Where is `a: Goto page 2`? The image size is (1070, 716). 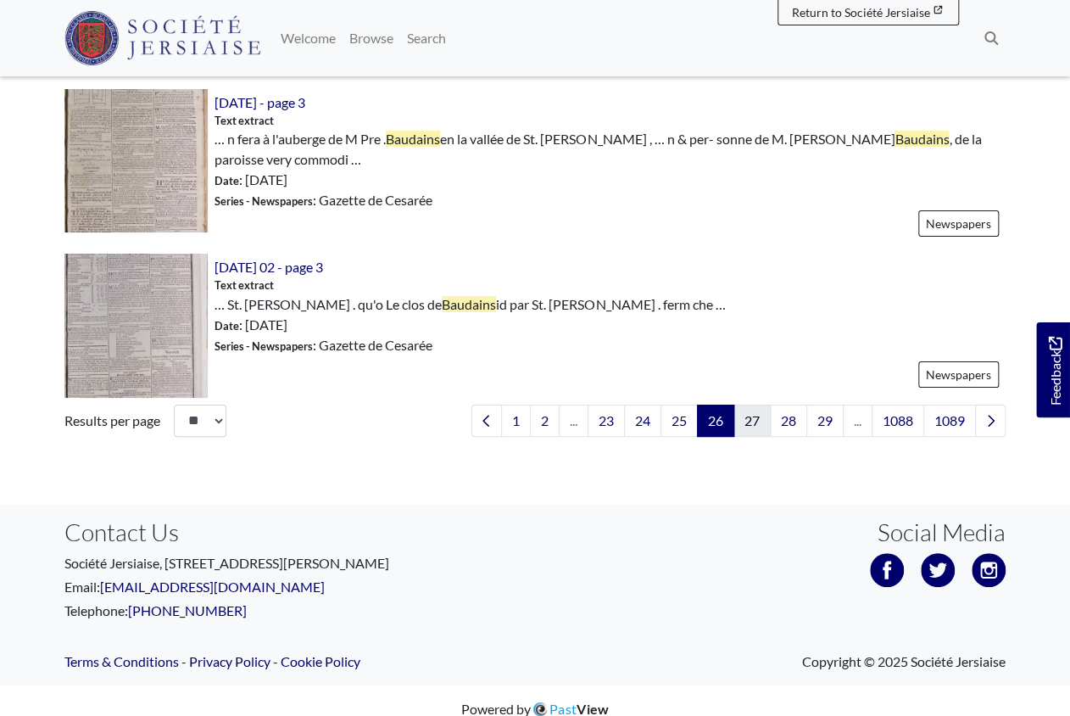 a: Goto page 2 is located at coordinates (545, 421).